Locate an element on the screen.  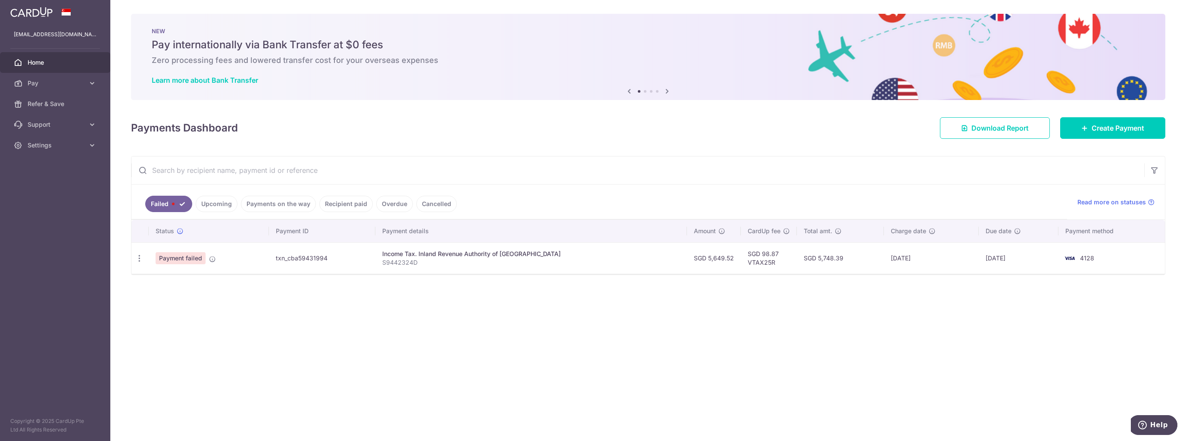
span: Settings is located at coordinates (56, 145).